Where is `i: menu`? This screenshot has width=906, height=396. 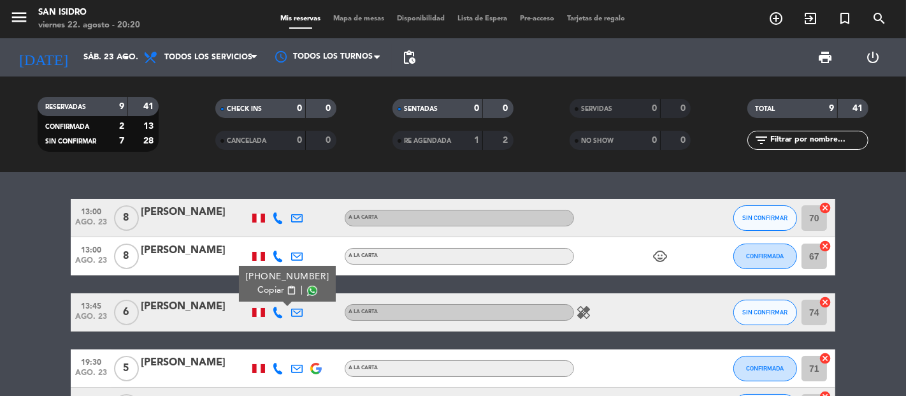
i: menu is located at coordinates (19, 17).